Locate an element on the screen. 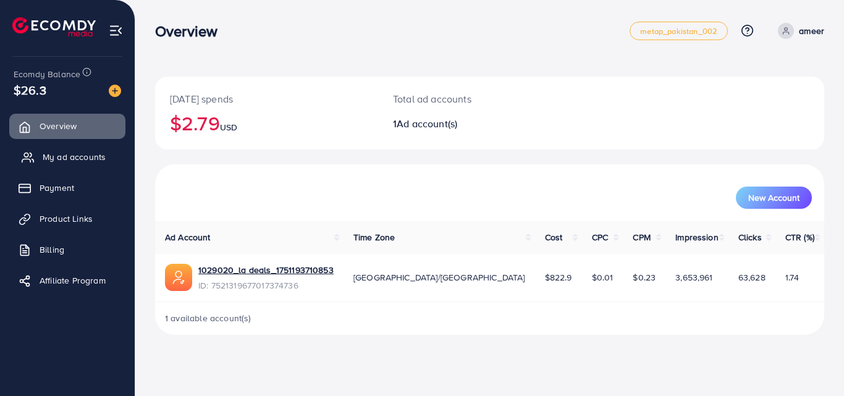  a: Product Links is located at coordinates (67, 219).